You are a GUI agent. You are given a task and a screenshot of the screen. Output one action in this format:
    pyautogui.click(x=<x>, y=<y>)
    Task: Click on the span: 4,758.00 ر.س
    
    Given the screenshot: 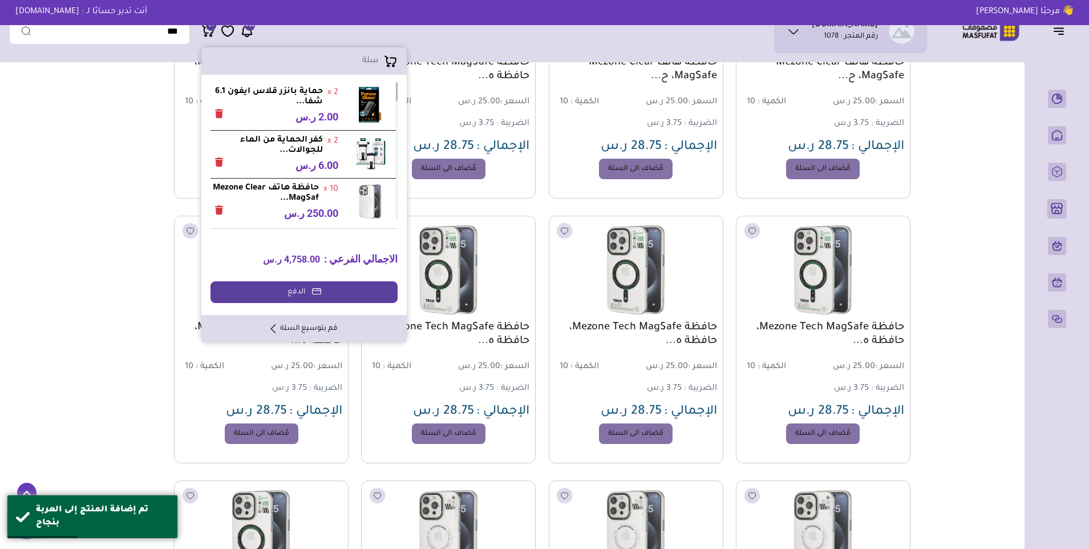 What is the action you would take?
    pyautogui.click(x=291, y=259)
    